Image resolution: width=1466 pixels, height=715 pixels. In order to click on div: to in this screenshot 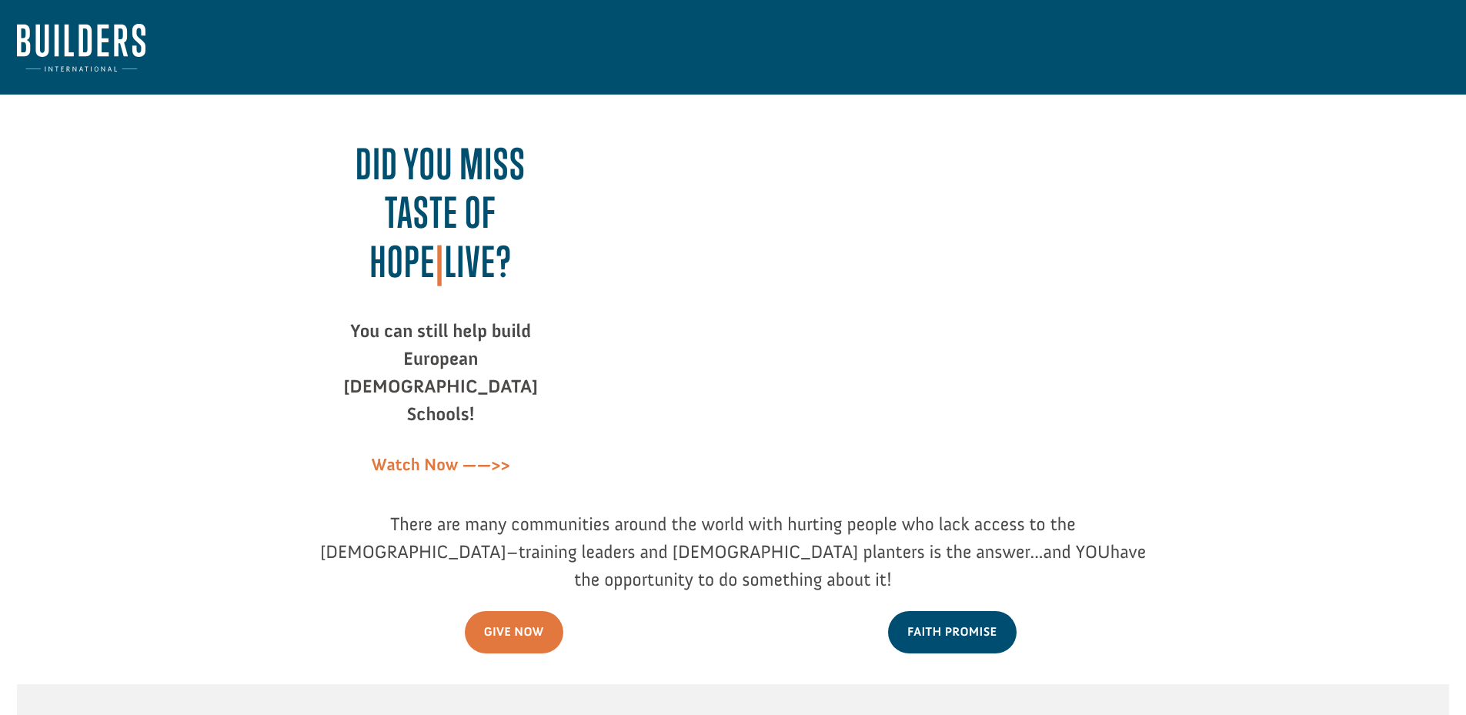, I will do `click(119, 53)`.